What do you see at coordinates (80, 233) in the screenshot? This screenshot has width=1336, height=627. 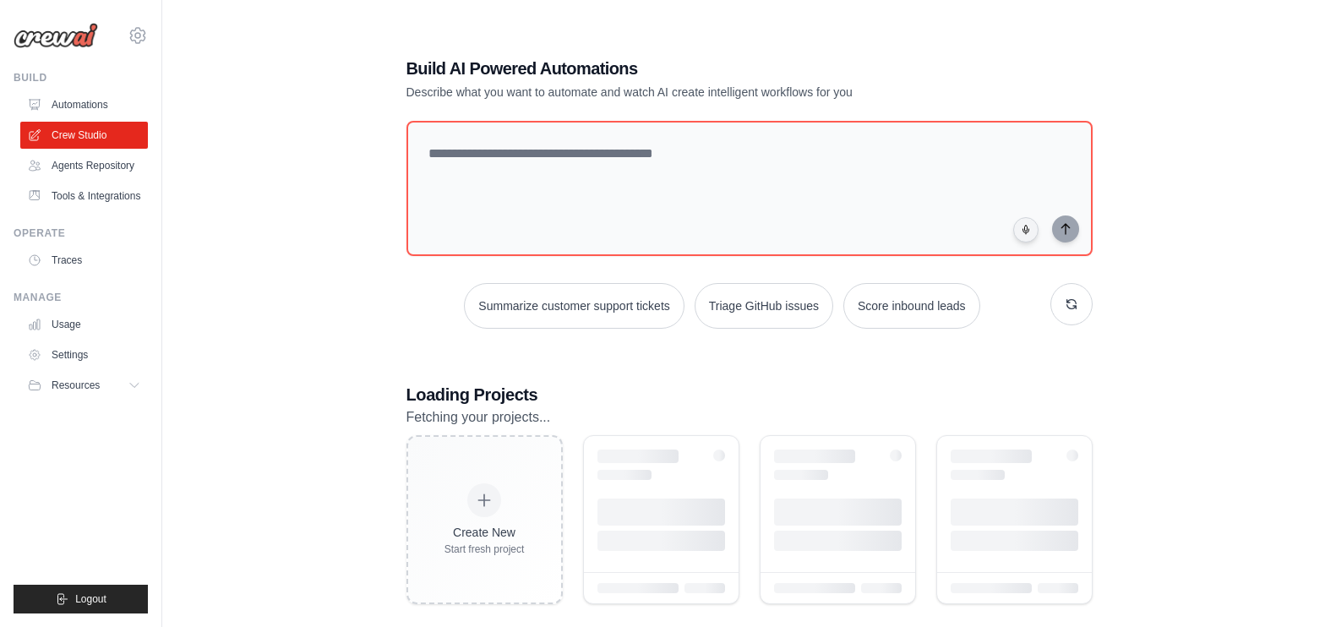 I see `div: Operate` at bounding box center [80, 233].